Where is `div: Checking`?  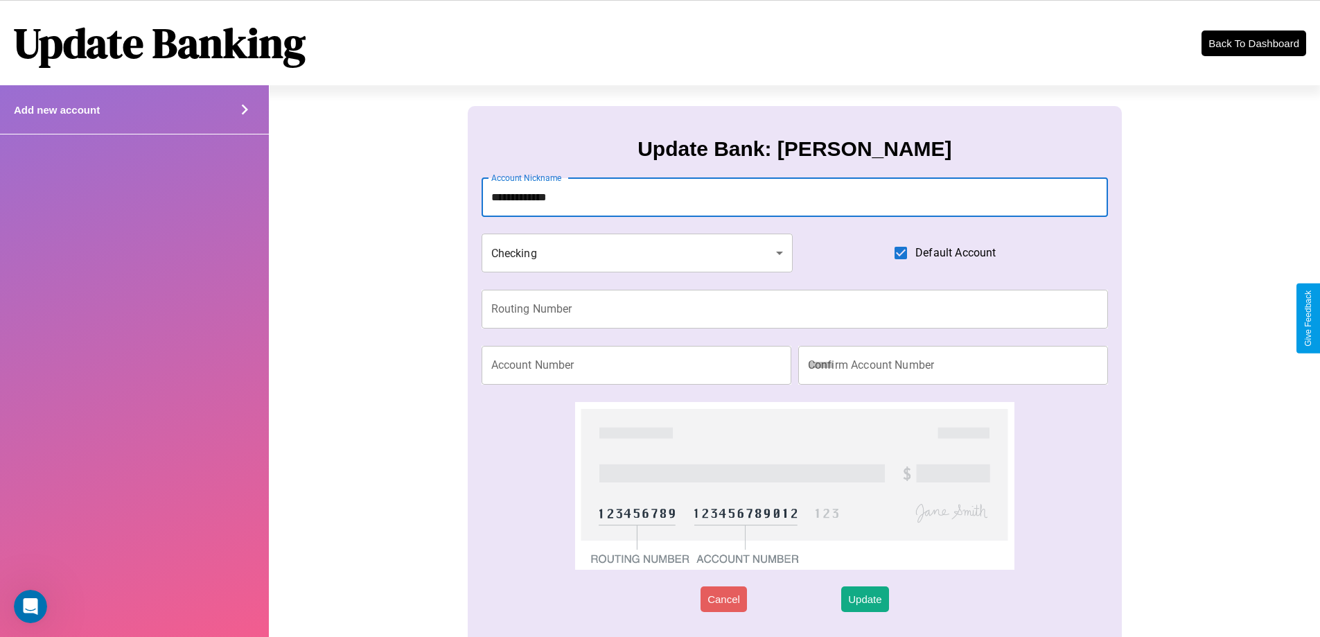
div: Checking is located at coordinates (637, 253).